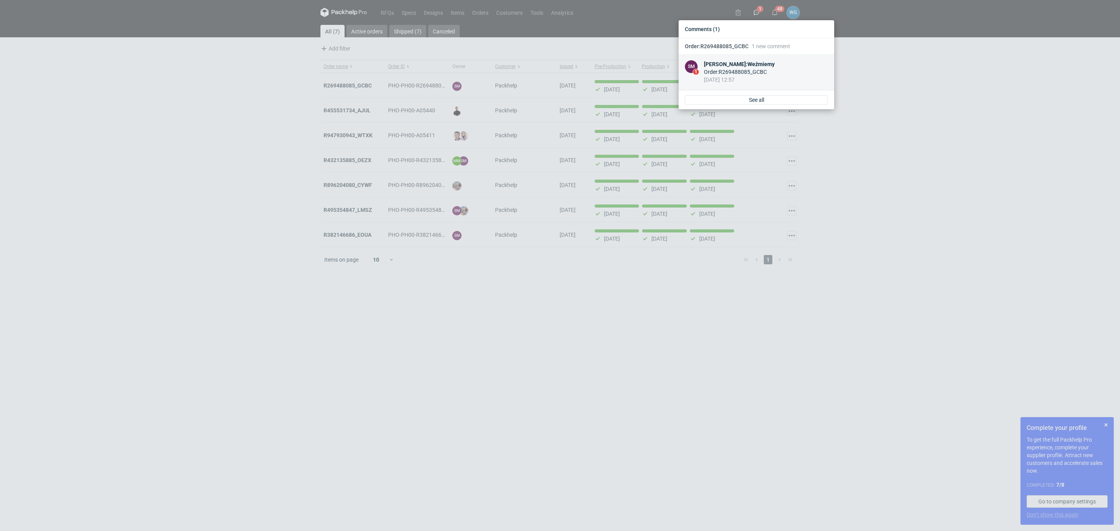  Describe the element at coordinates (691, 66) in the screenshot. I see `figcaption: SM` at that location.